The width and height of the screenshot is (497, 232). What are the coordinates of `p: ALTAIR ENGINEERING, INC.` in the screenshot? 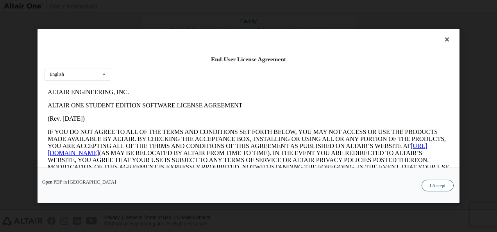 It's located at (204, 7).